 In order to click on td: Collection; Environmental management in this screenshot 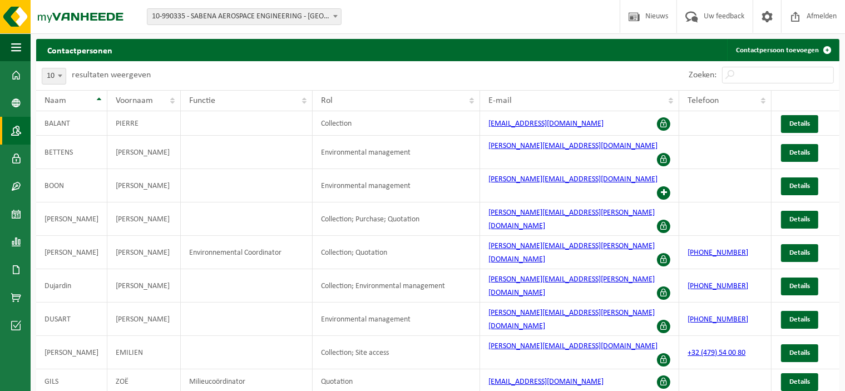, I will do `click(396, 286)`.